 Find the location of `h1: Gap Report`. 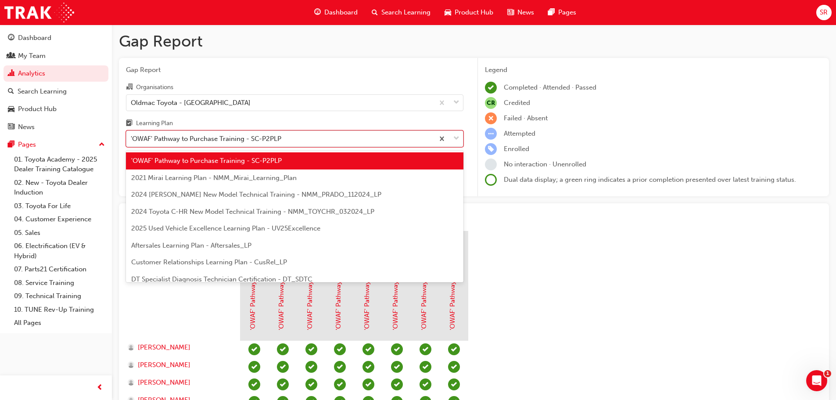

h1: Gap Report is located at coordinates (474, 41).